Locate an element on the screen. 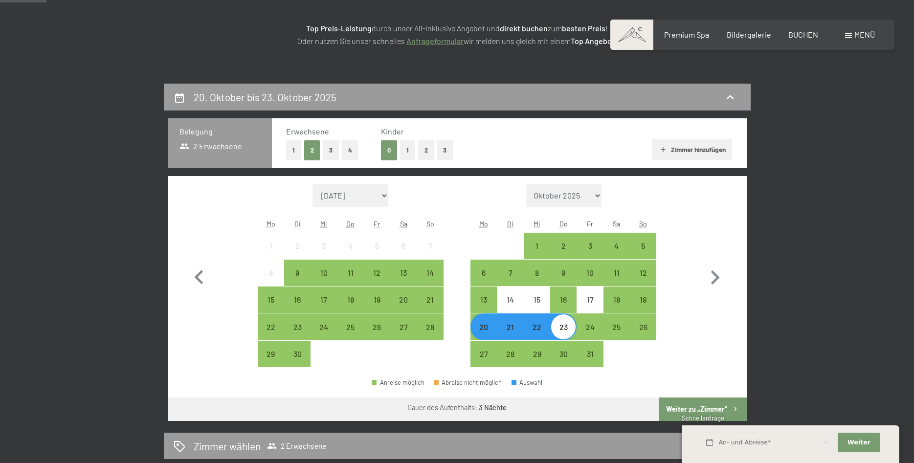  h3: Belegung is located at coordinates (220, 132).